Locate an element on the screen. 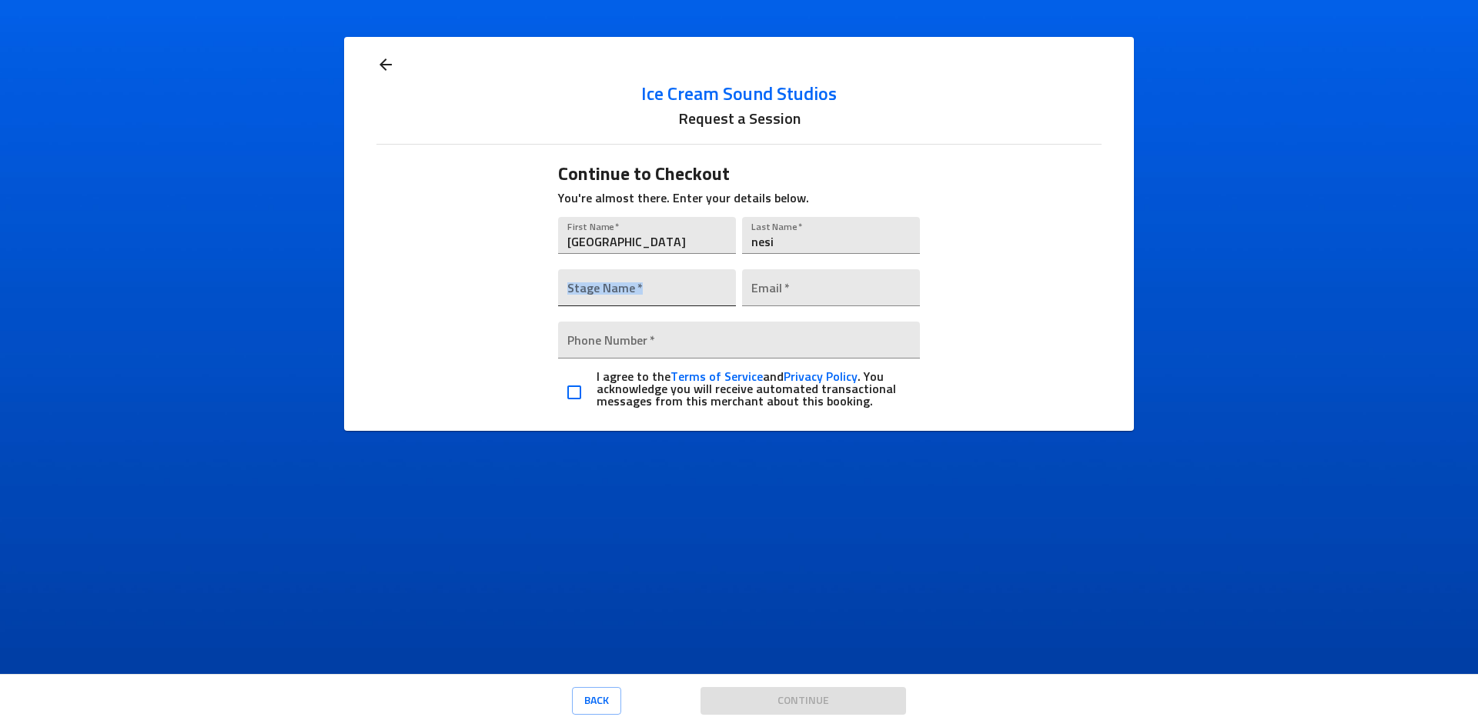  input: Enter your phone number is located at coordinates (739, 340).